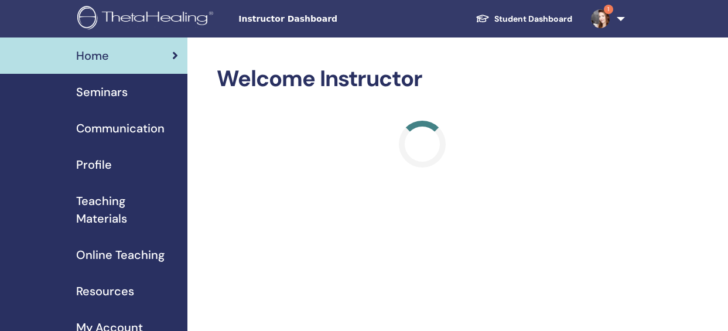 This screenshot has width=728, height=331. What do you see at coordinates (127, 210) in the screenshot?
I see `span: Teaching Materials` at bounding box center [127, 210].